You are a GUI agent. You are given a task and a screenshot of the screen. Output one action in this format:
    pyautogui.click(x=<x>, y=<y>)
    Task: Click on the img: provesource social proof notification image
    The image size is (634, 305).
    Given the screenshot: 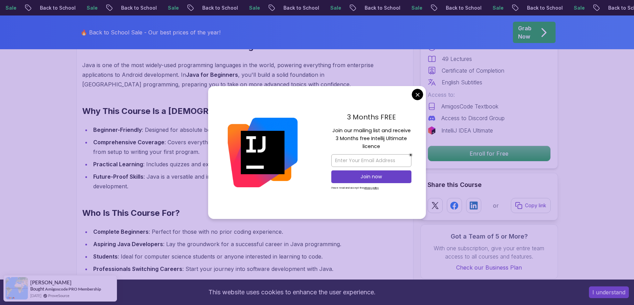 What is the action you would take?
    pyautogui.click(x=17, y=288)
    